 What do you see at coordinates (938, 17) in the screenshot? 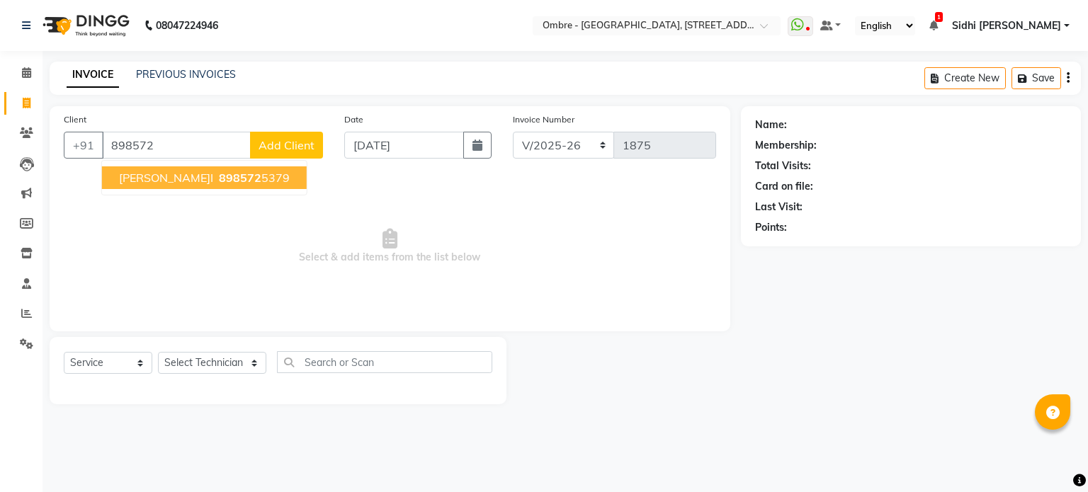
I see `span: 1` at bounding box center [938, 17].